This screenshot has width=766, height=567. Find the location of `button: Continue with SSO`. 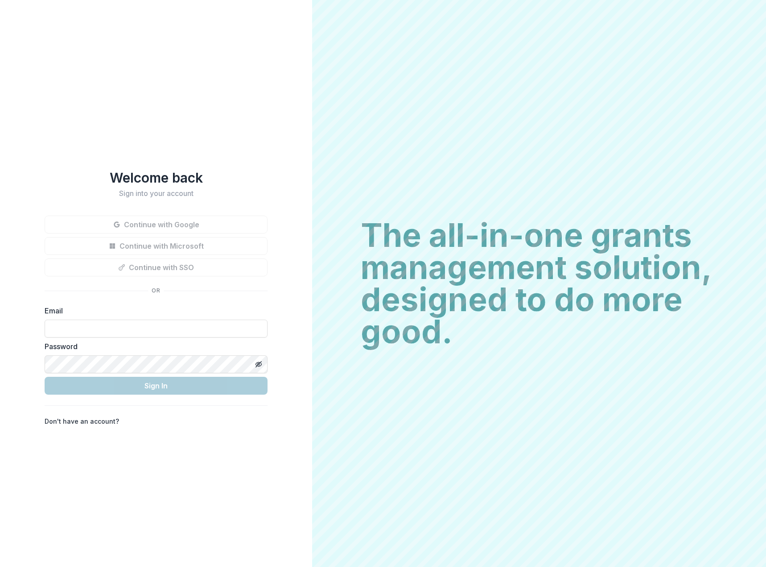

button: Continue with SSO is located at coordinates (156, 267).